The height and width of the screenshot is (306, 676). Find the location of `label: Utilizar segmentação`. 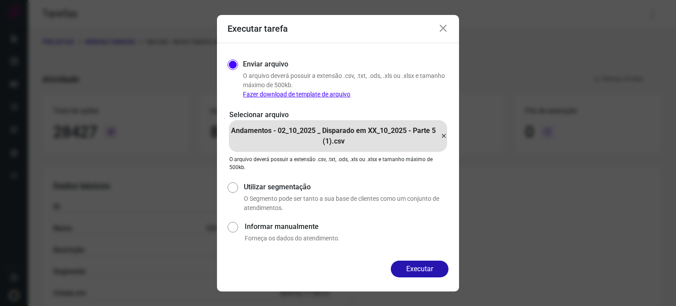

label: Utilizar segmentação is located at coordinates (346, 187).